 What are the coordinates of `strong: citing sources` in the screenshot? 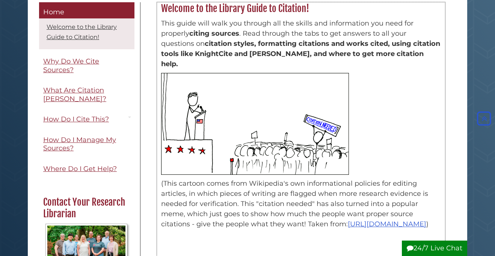 It's located at (214, 33).